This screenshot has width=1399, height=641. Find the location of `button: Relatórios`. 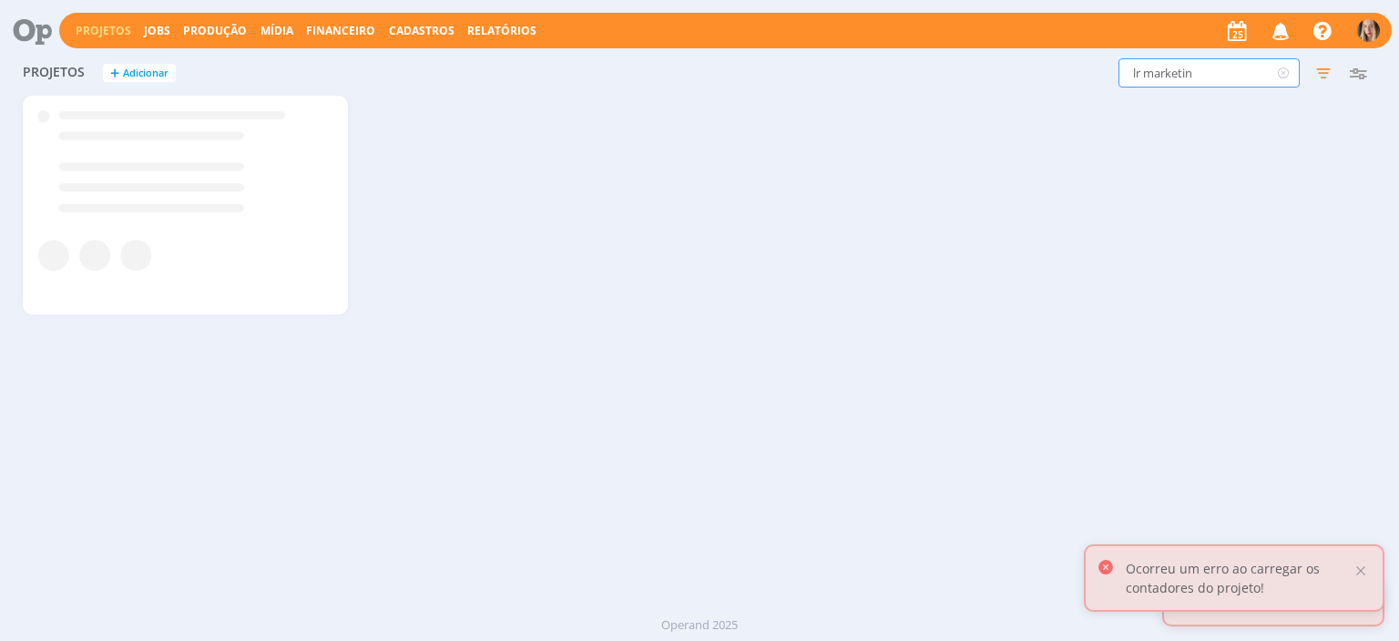

button: Relatórios is located at coordinates (502, 31).